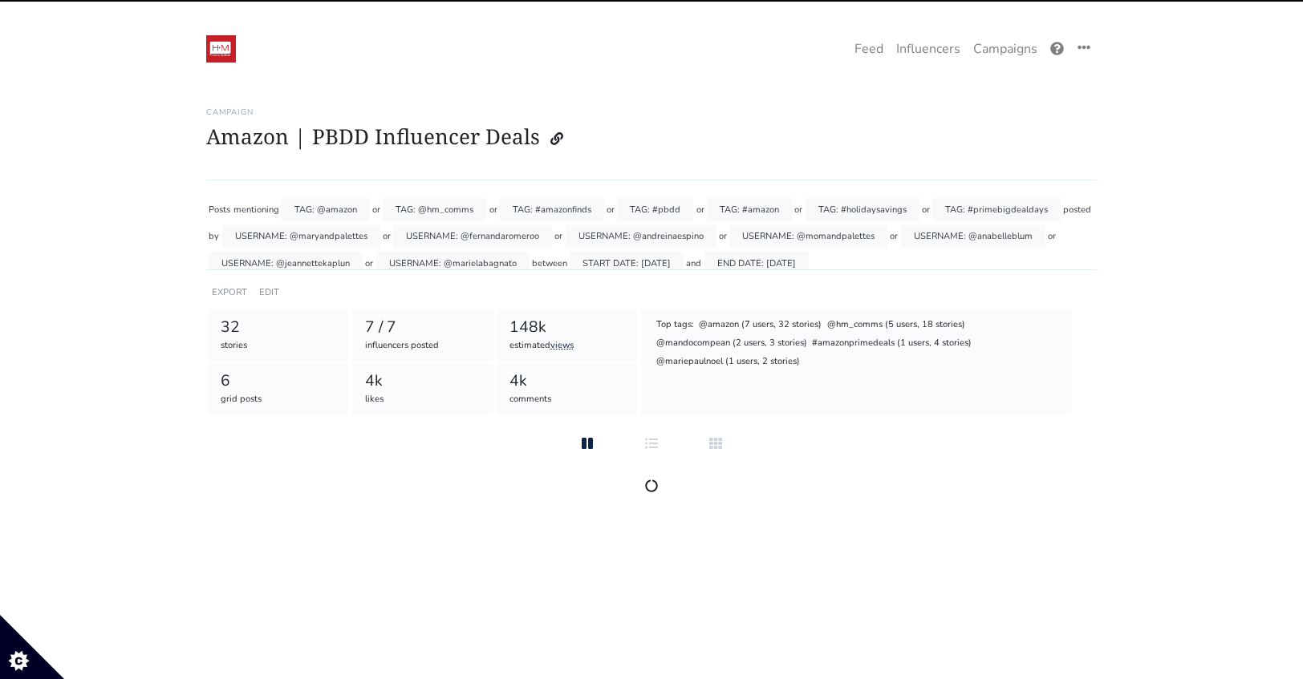 Image resolution: width=1303 pixels, height=679 pixels. Describe the element at coordinates (1005, 49) in the screenshot. I see `a: Campaigns` at that location.